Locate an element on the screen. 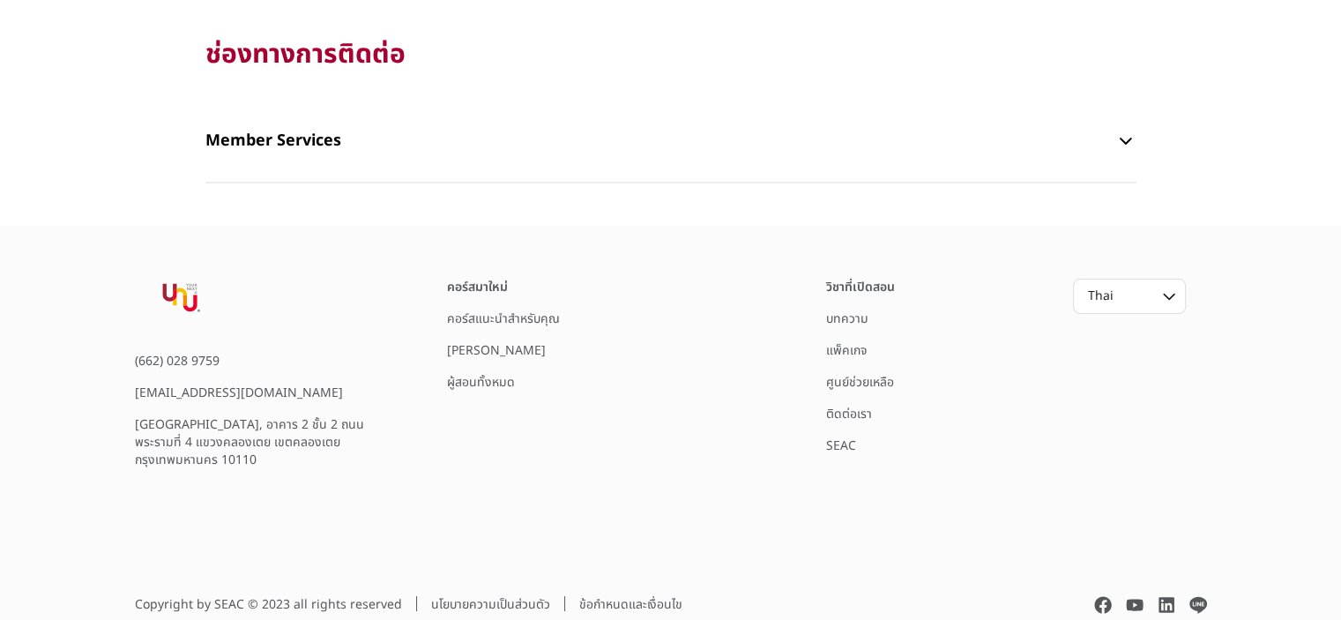 The image size is (1341, 620). a: SEAC is located at coordinates (841, 445).